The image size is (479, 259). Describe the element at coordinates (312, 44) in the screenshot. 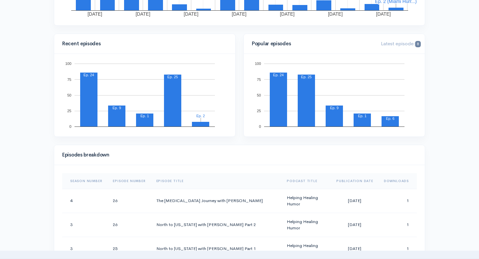

I see `h4: Popular episodes` at that location.